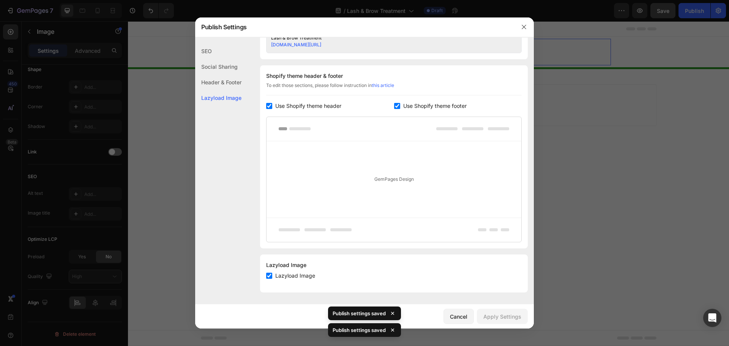  I want to click on div: Add blank section, so click(357, 79).